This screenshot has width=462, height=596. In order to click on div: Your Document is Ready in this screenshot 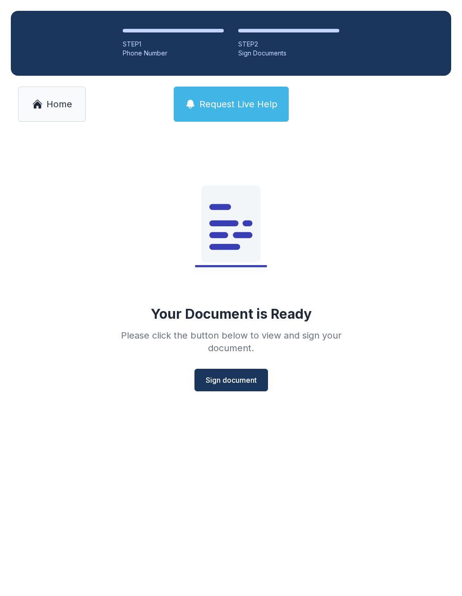, I will do `click(231, 314)`.